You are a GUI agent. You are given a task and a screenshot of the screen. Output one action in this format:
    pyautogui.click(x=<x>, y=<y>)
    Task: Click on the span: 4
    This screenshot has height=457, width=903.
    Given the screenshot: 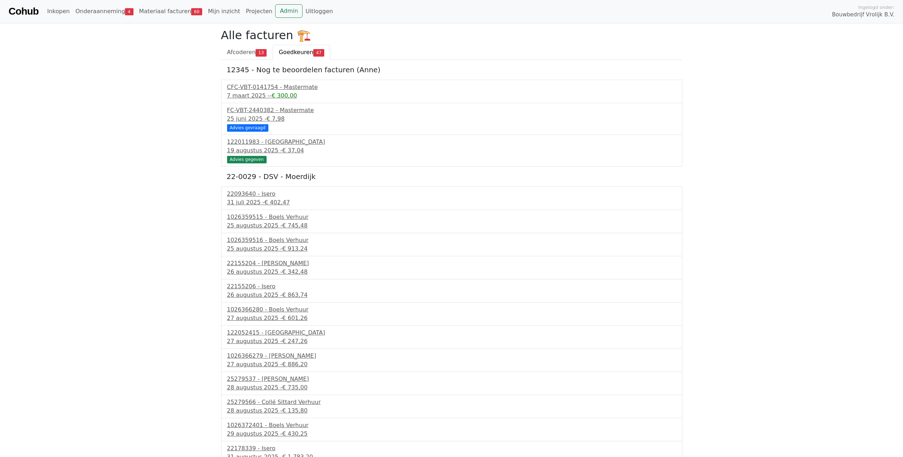 What is the action you would take?
    pyautogui.click(x=129, y=12)
    